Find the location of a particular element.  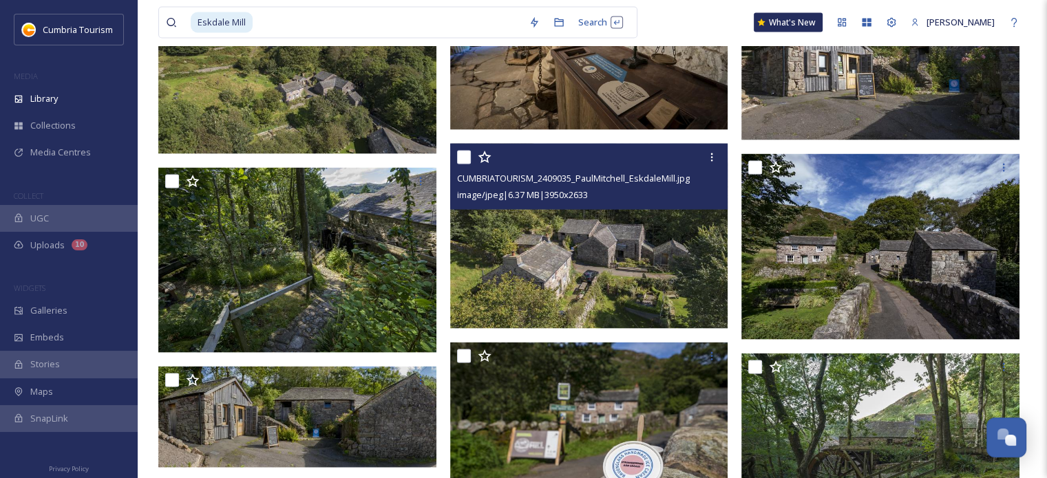

img: CUMBRIATOURISM_2409035_PaulMitchell_EskdaleMill-51.jpg is located at coordinates (880, 247).